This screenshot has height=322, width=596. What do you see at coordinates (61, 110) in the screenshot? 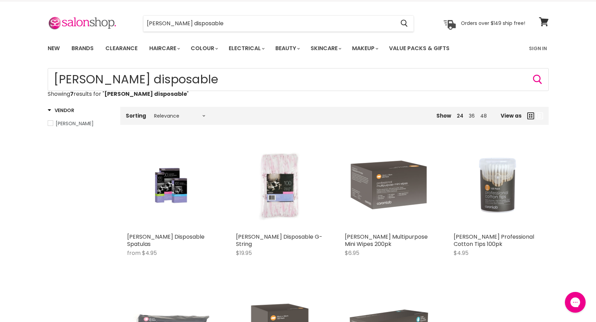
I see `h3: Vendor` at bounding box center [61, 110].